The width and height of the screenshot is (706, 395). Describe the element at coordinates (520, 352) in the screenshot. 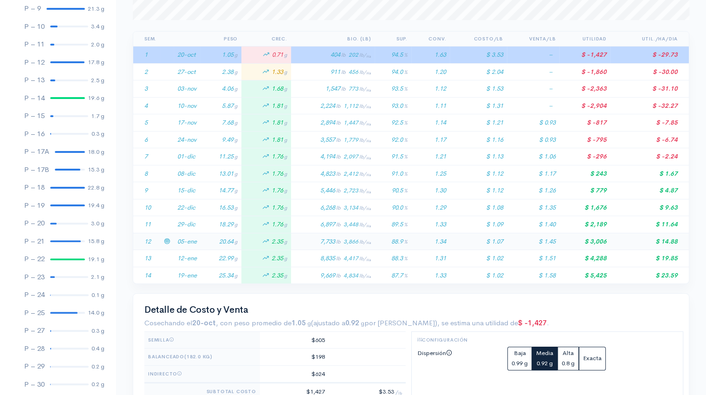

I see `span: Baja` at that location.